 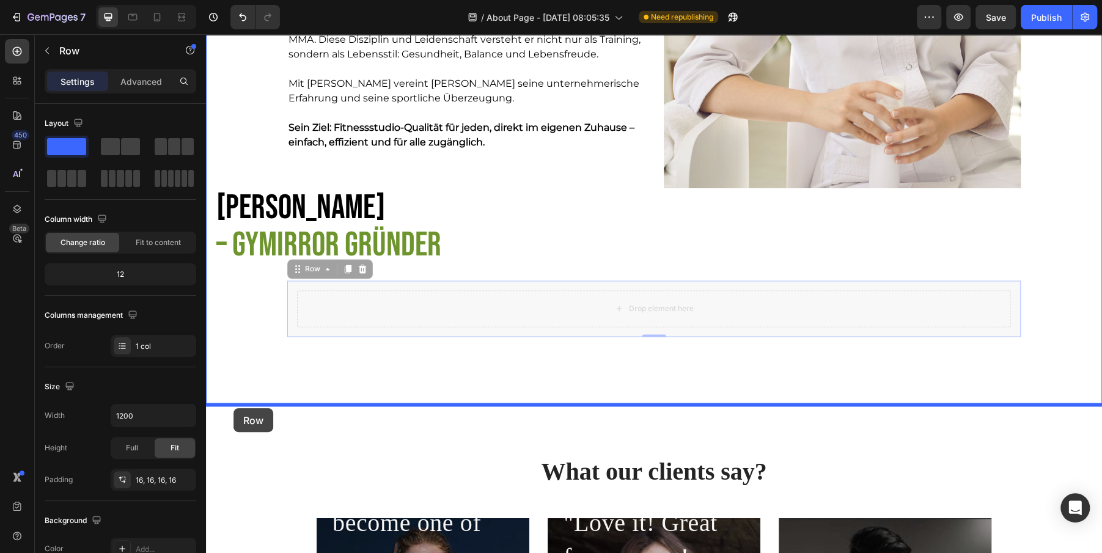 I want to click on div: Undo/Redo, so click(x=255, y=17).